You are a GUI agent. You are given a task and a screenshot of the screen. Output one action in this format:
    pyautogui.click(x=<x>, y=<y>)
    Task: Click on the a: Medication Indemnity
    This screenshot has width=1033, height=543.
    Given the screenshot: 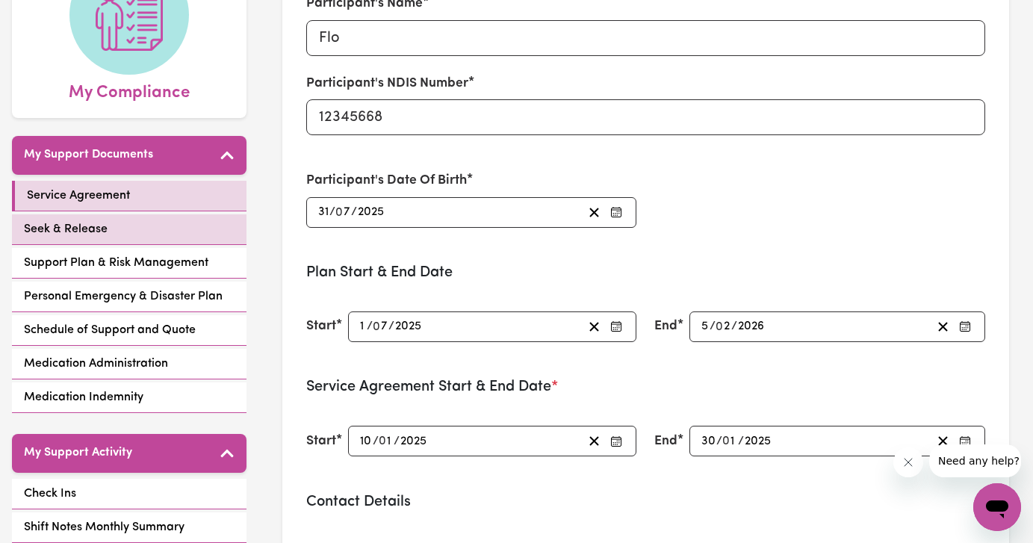 What is the action you would take?
    pyautogui.click(x=129, y=397)
    